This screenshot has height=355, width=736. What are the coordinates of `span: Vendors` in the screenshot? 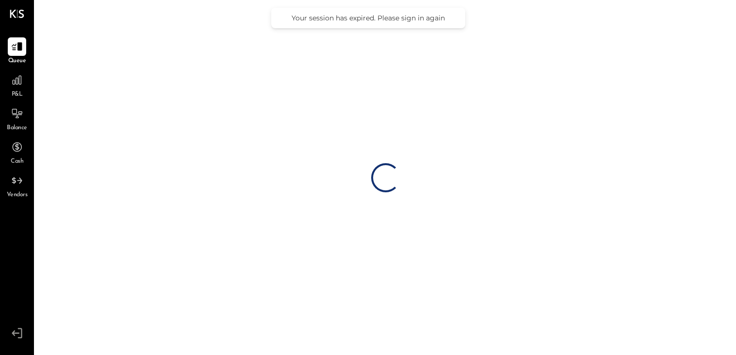 It's located at (17, 195).